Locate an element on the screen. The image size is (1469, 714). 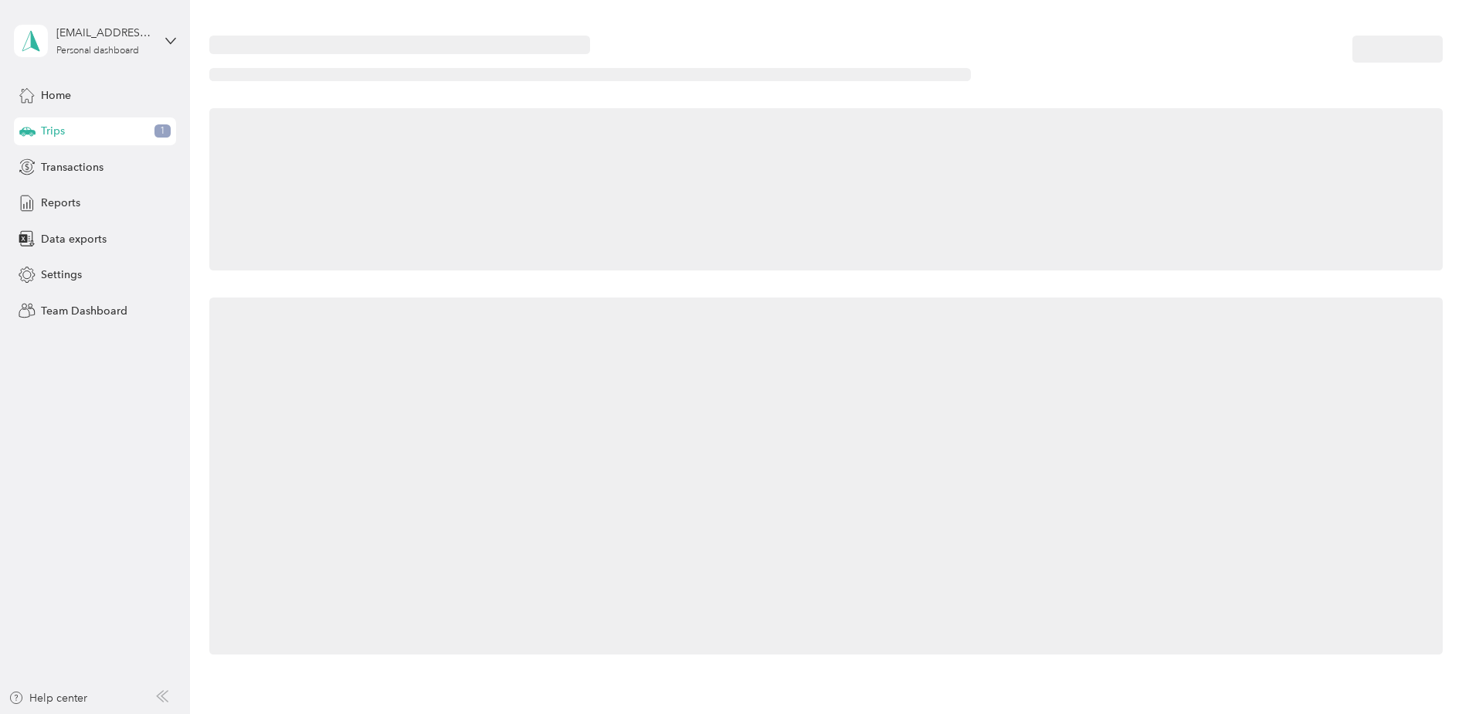
span: Data exports is located at coordinates (73, 239).